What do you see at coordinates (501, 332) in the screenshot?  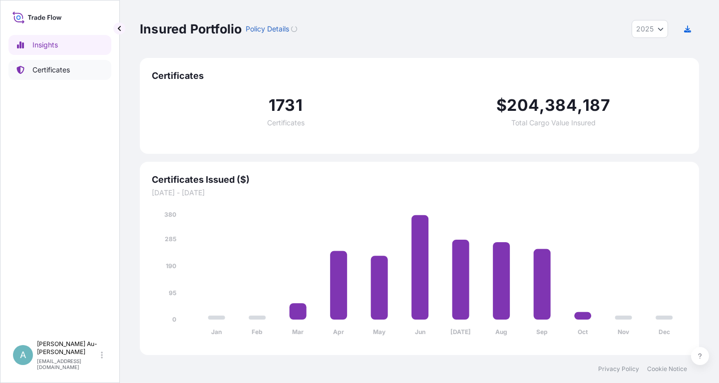 I see `tspan: Aug` at bounding box center [501, 332].